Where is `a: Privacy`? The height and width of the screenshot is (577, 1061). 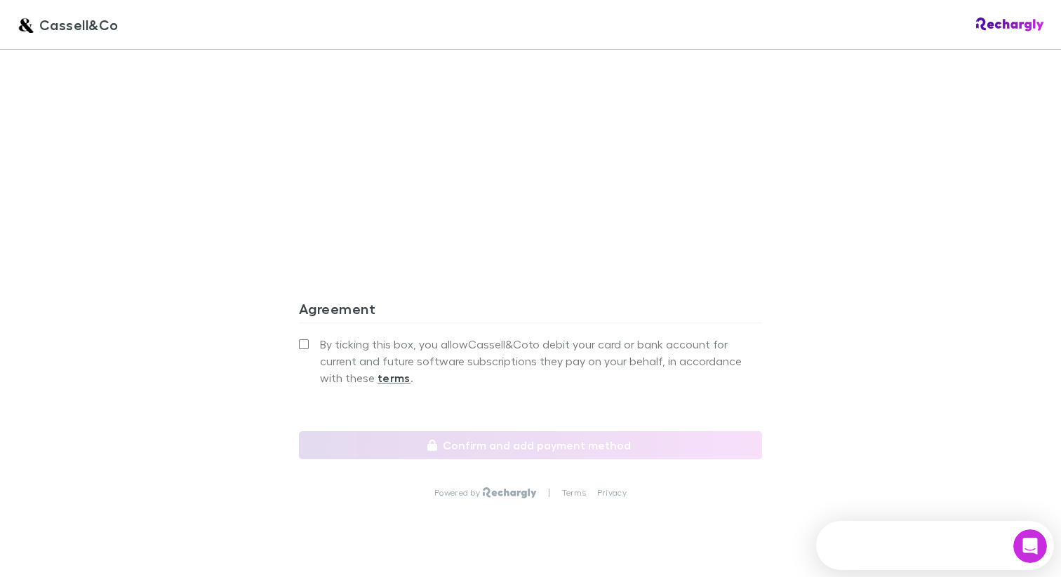
a: Privacy is located at coordinates (612, 493).